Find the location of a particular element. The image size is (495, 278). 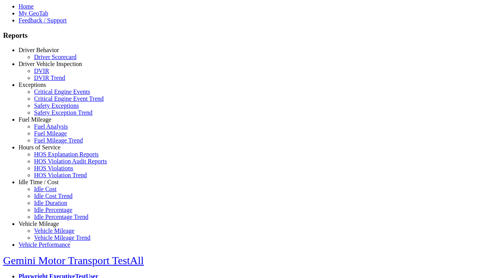

a: Home is located at coordinates (26, 6).